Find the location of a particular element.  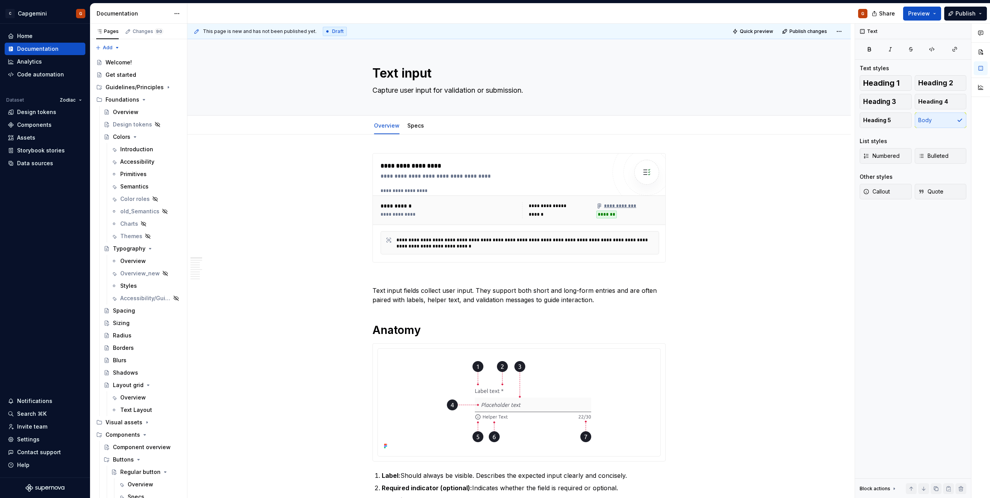

a: Styles is located at coordinates (146, 286).